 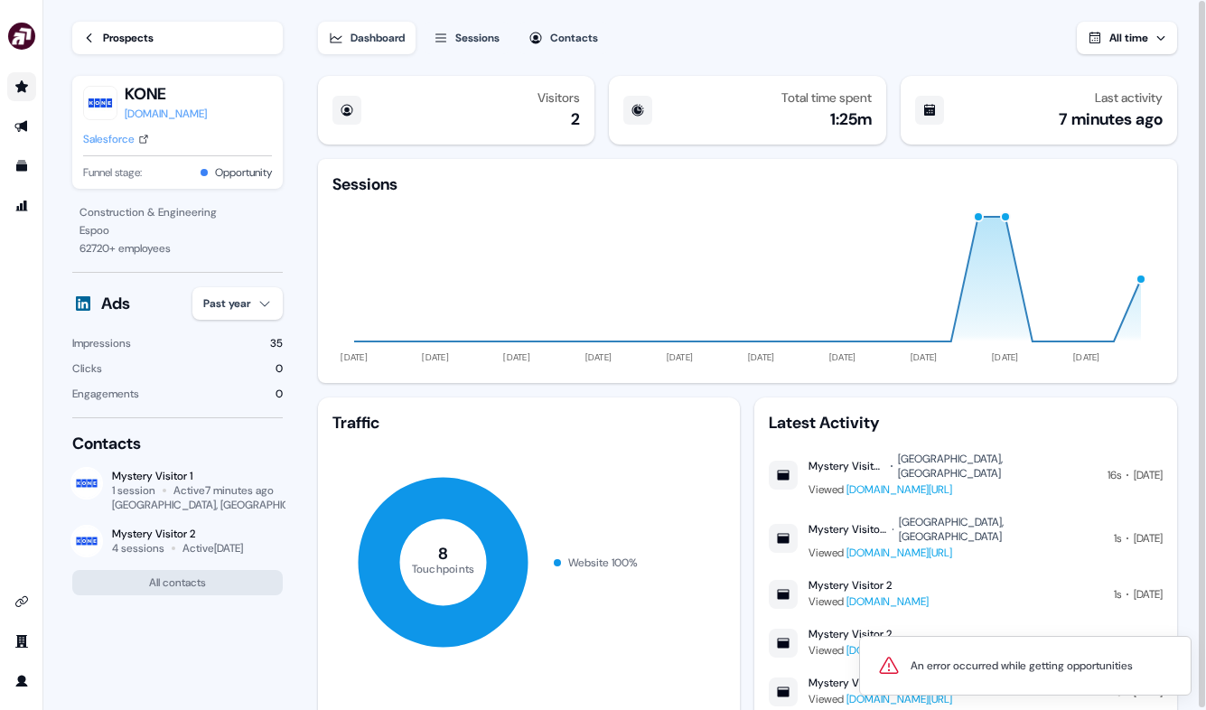 I want to click on div: Traffic, so click(x=529, y=423).